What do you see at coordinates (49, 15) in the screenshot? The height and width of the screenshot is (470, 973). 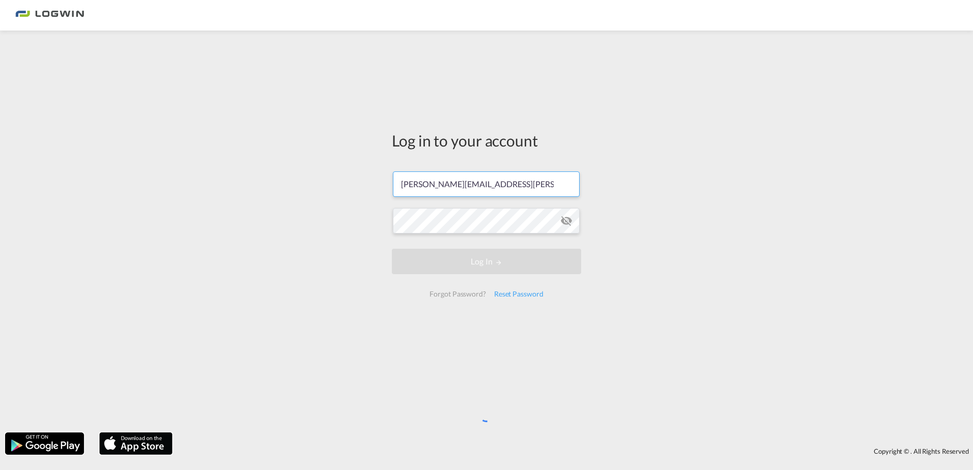 I see `img: 2761ae10d95411efa20a1f5e0282d2d7.png` at bounding box center [49, 15].